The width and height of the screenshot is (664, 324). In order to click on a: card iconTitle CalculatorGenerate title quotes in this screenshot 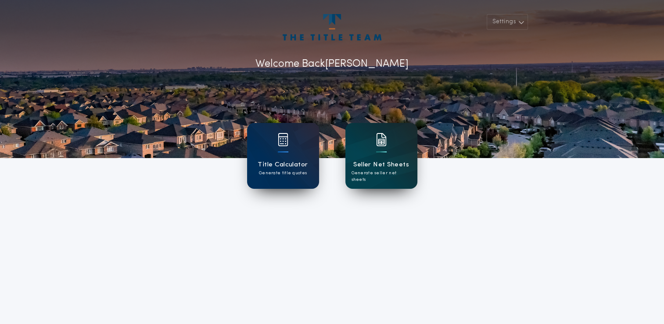, I will do `click(283, 156)`.